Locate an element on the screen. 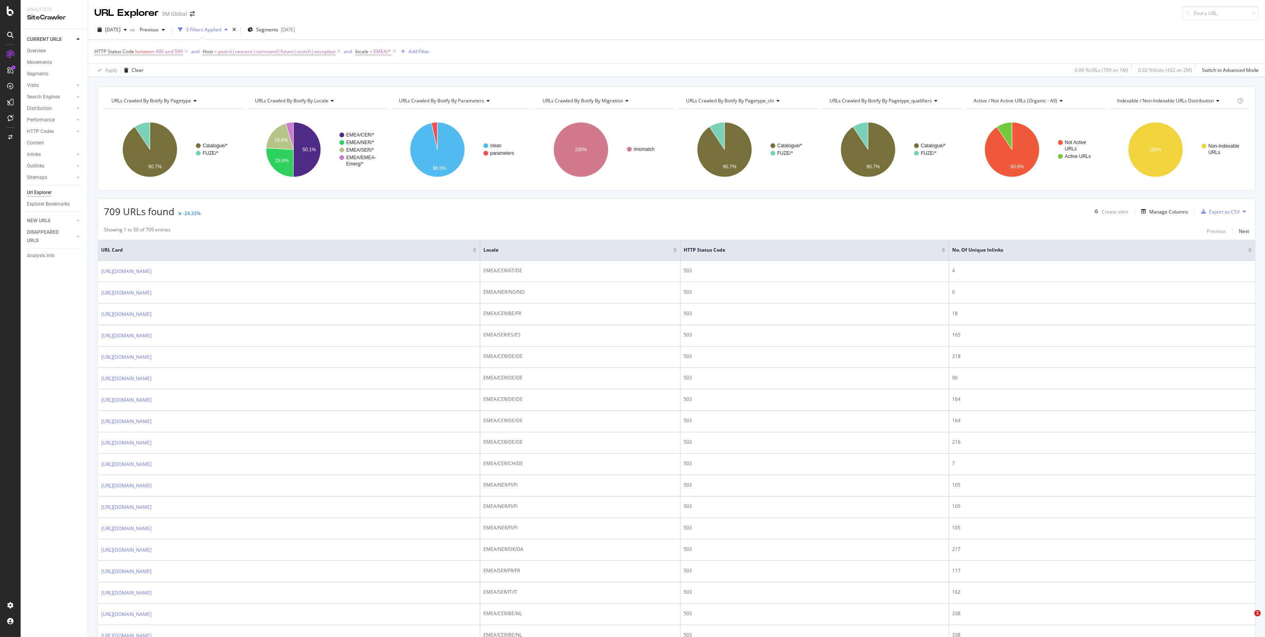  div: EMEA/NER/NO/NO is located at coordinates (580, 292).